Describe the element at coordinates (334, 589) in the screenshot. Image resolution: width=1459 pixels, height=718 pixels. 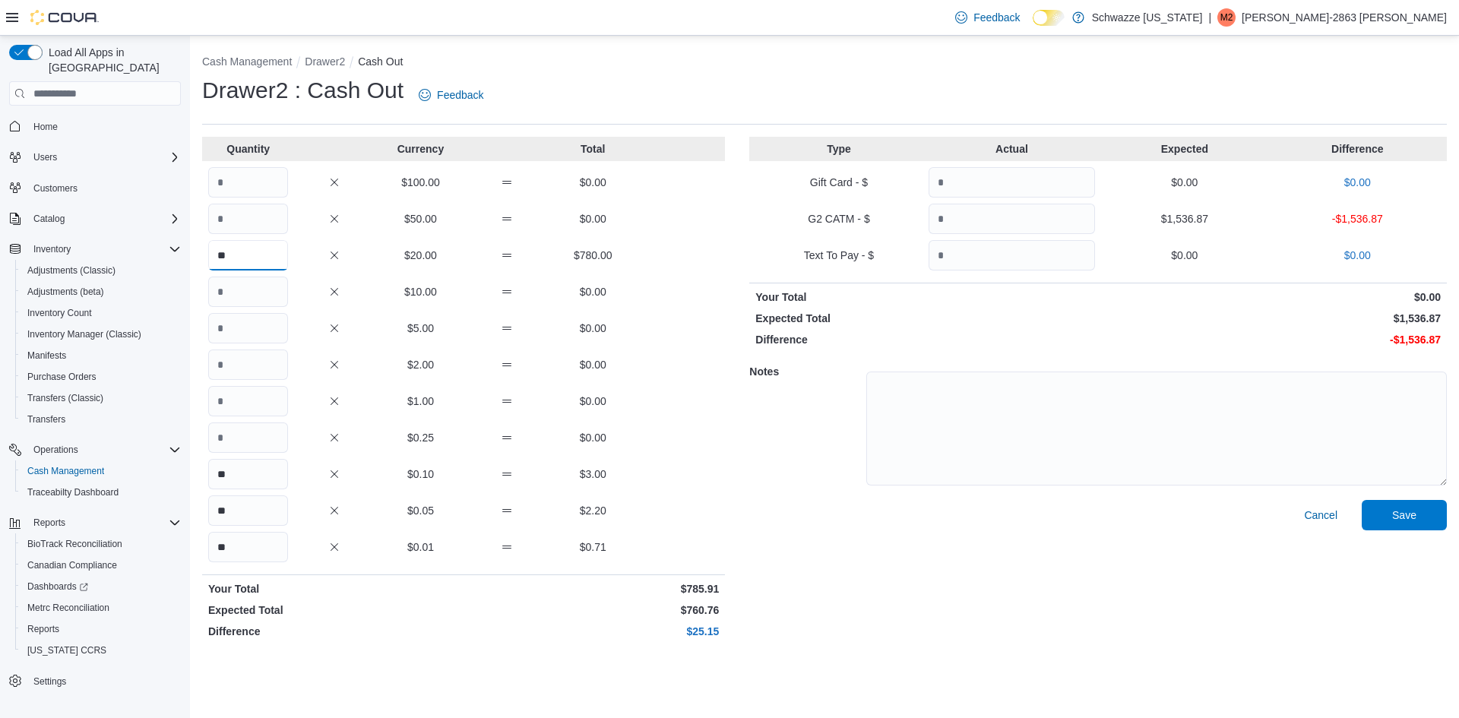
I see `p: Your Total` at that location.